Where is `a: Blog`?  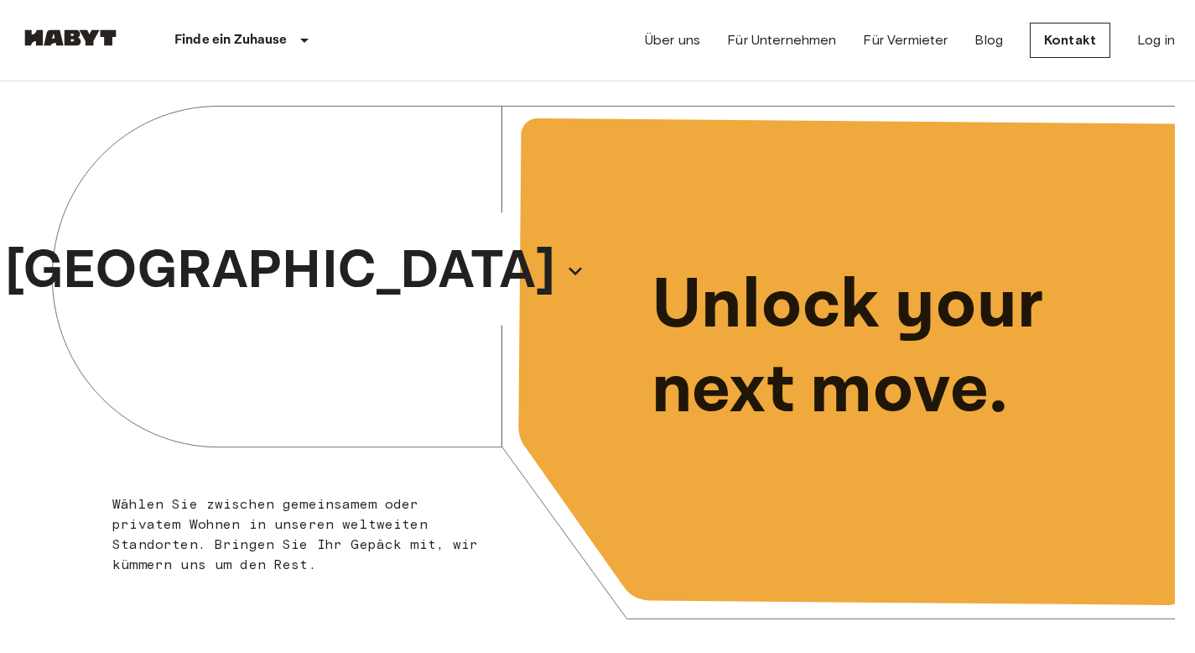
a: Blog is located at coordinates (989, 40).